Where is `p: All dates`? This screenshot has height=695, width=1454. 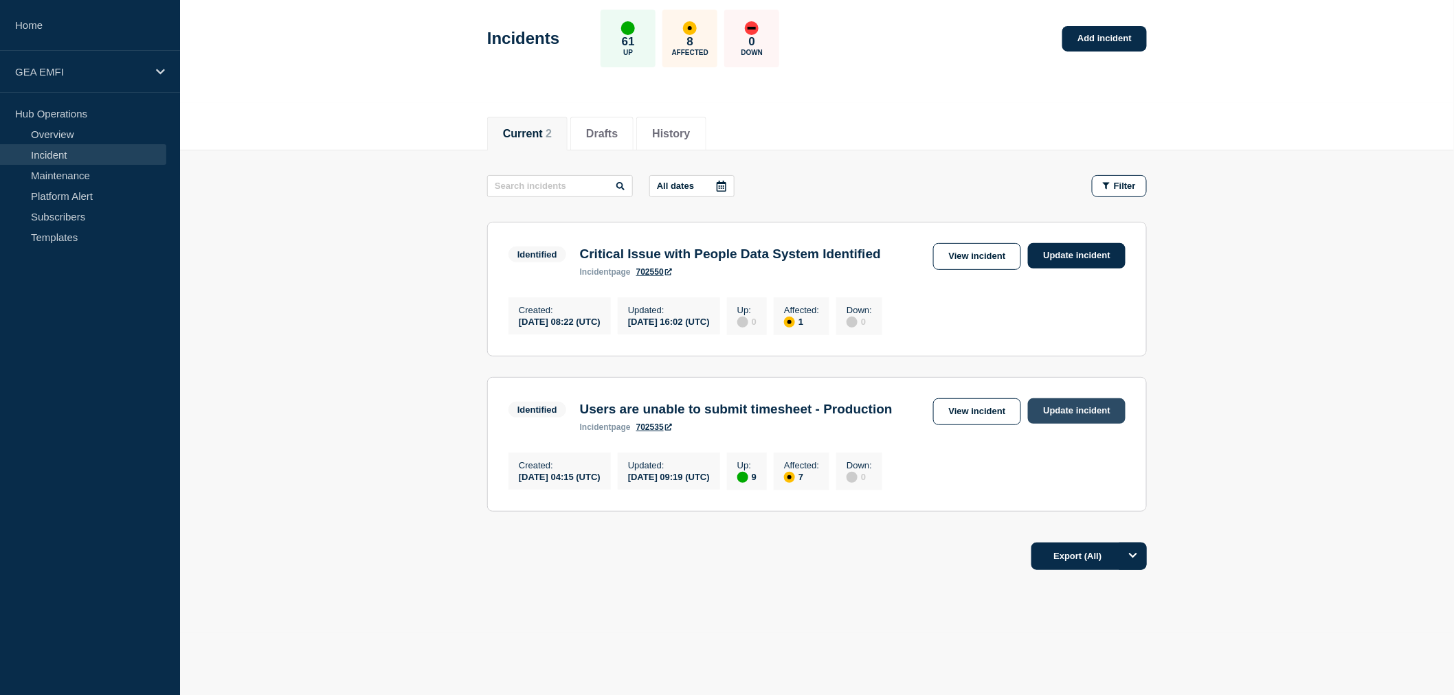
p: All dates is located at coordinates (675, 186).